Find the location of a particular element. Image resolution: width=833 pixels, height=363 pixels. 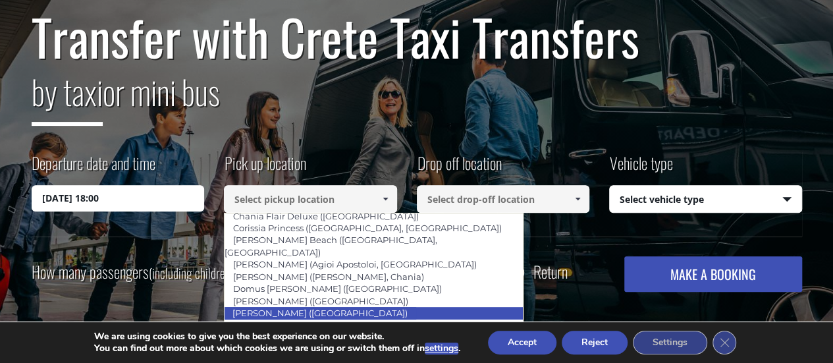

label: Return is located at coordinates (551, 271).